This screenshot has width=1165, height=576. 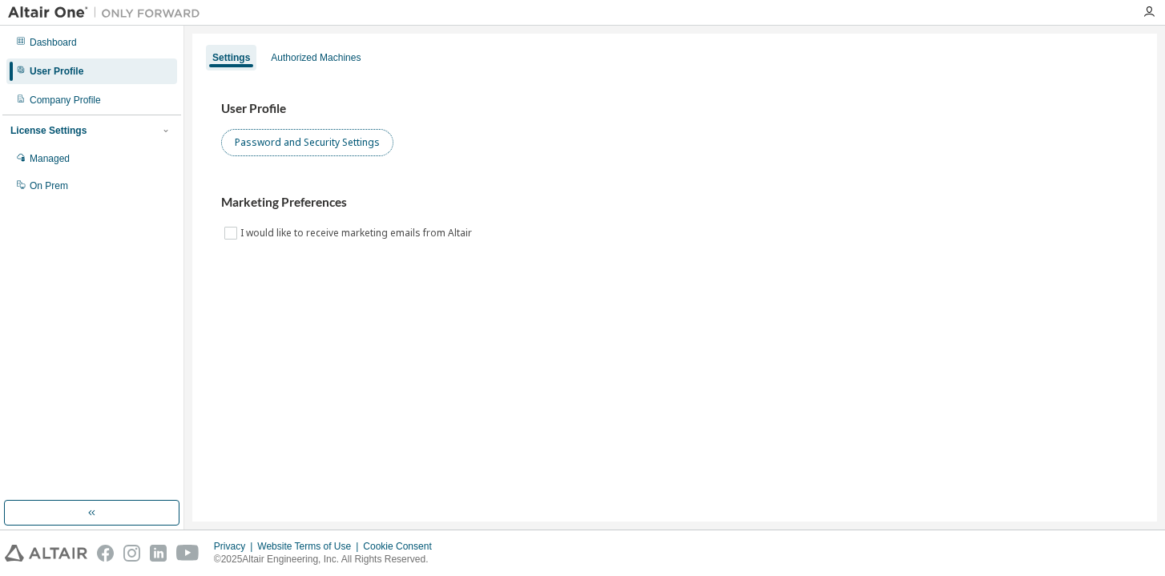 What do you see at coordinates (402, 547) in the screenshot?
I see `div: Cookie Consent` at bounding box center [402, 547].